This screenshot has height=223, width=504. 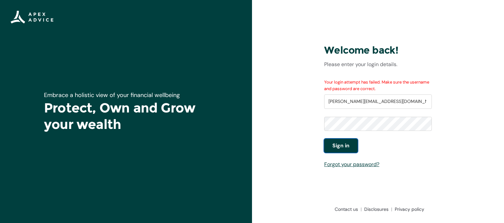 I want to click on div: Your login attempt has failed. Make sure the username and password are correct., so click(x=378, y=85).